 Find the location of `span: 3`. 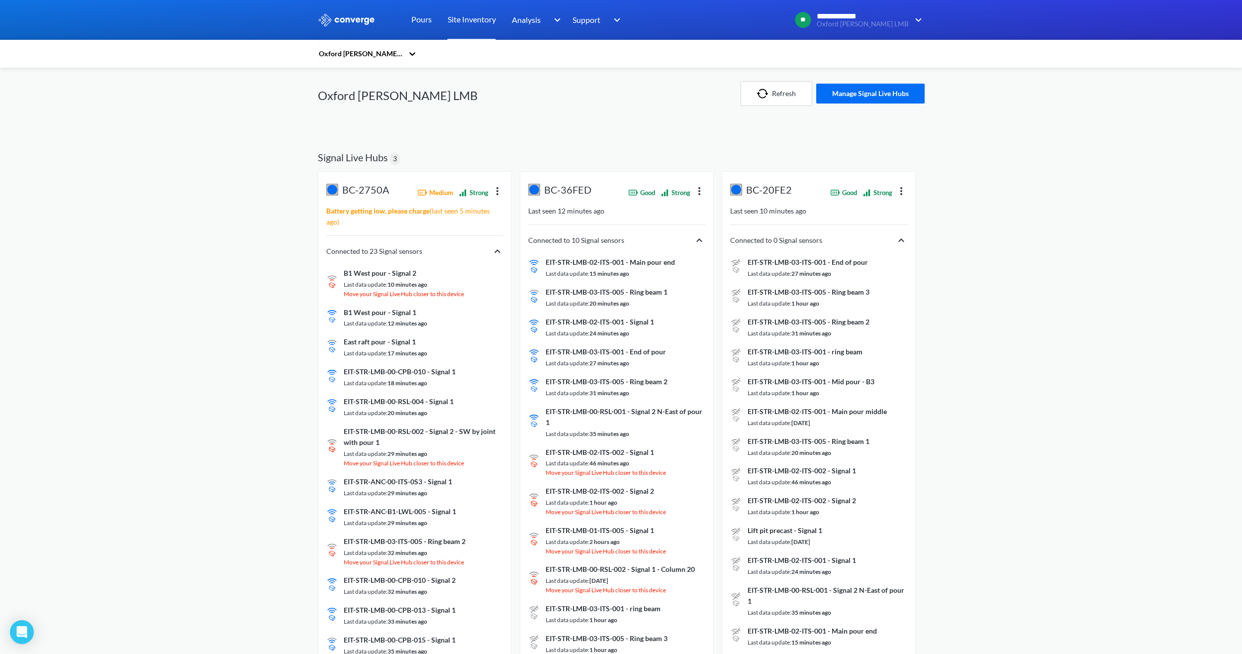

span: 3 is located at coordinates (395, 159).